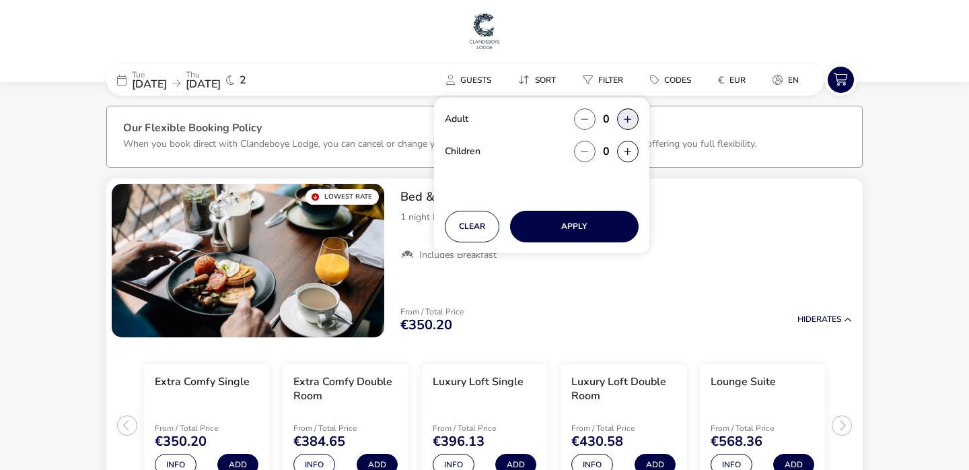  What do you see at coordinates (248, 261) in the screenshot?
I see `swiper-slide: 1 / 1` at bounding box center [248, 261].